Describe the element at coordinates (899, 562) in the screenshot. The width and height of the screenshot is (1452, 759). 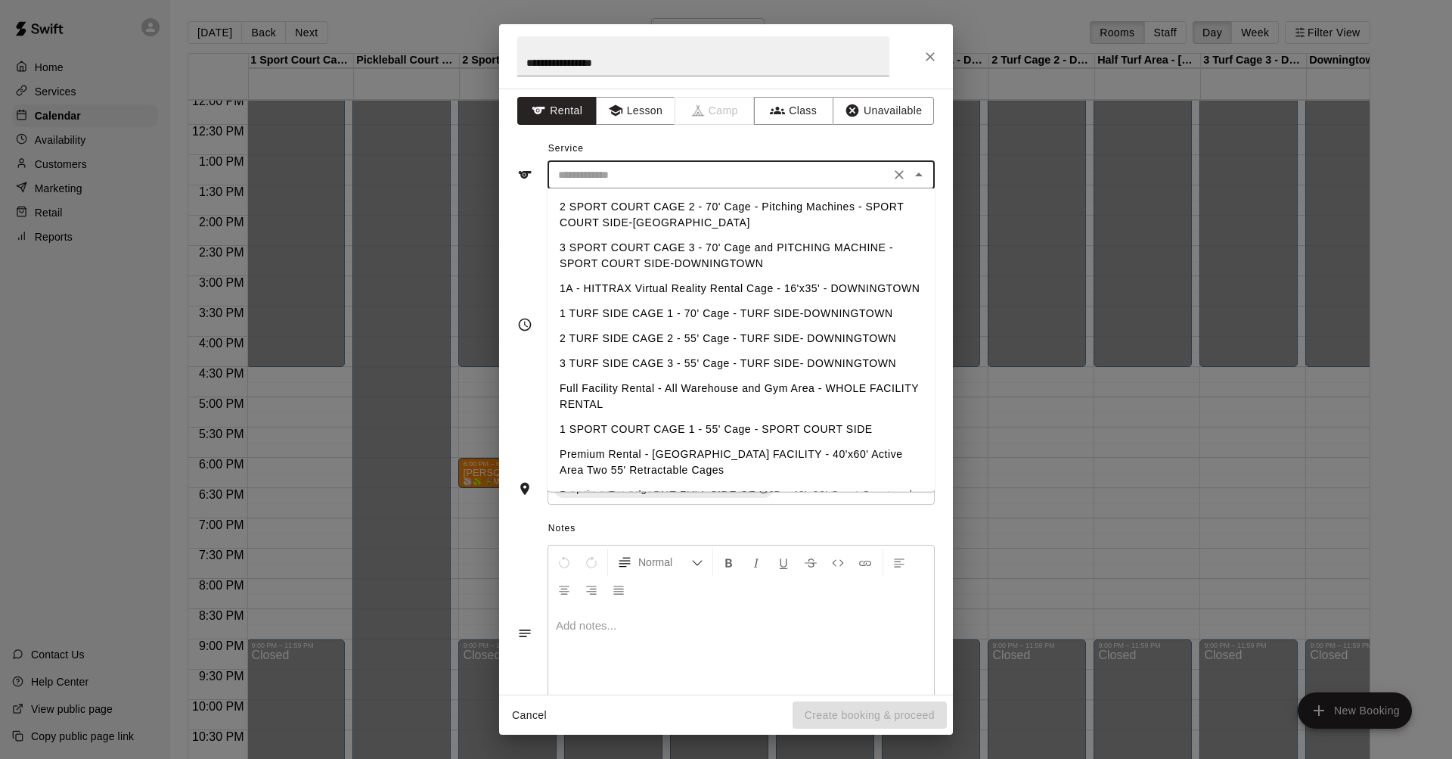
I see `button: Left Align` at that location.